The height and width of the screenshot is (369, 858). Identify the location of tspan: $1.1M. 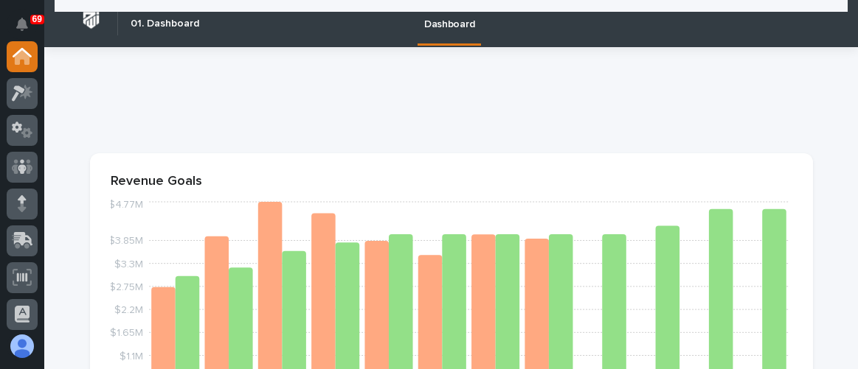
(131, 357).